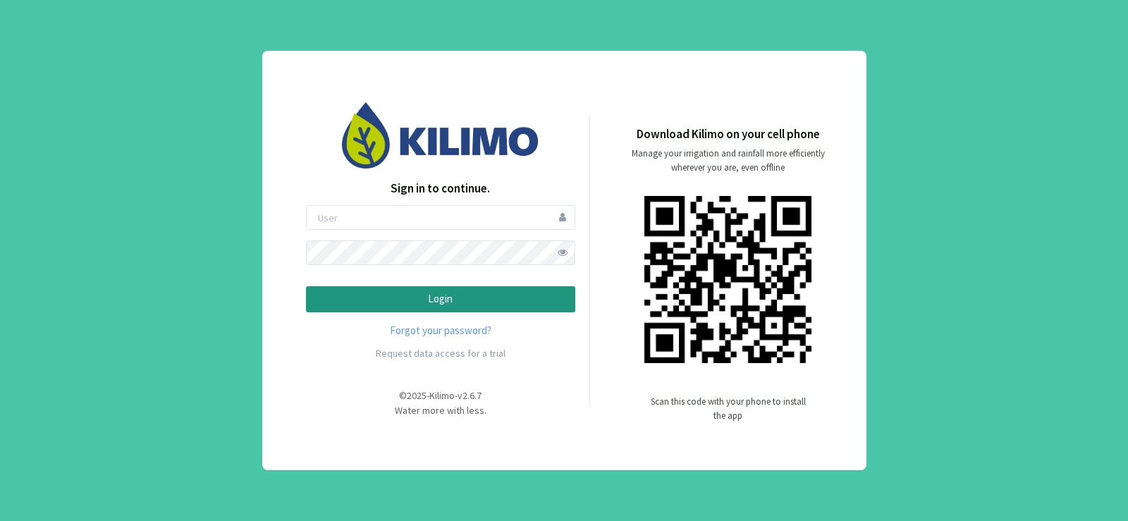 This screenshot has width=1128, height=521. I want to click on span: 2025, so click(417, 396).